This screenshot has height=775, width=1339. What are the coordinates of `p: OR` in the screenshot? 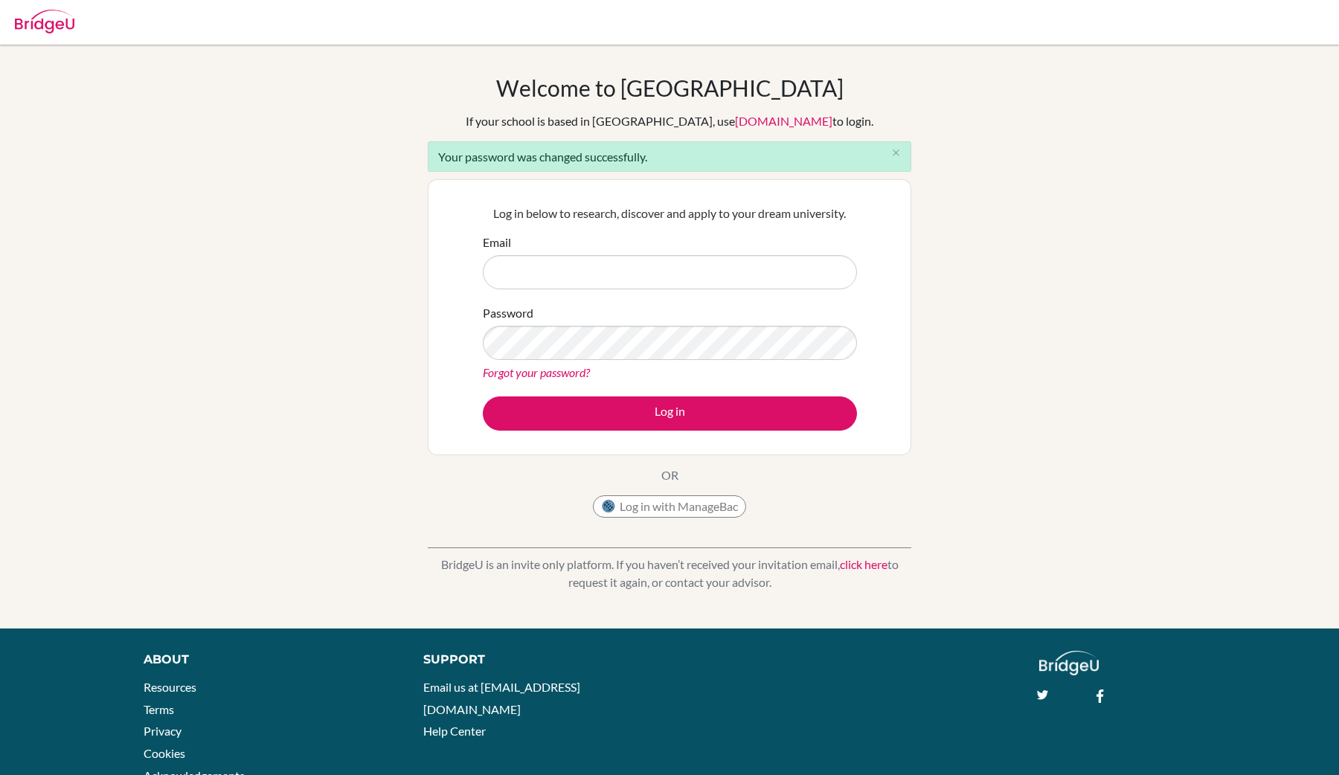 It's located at (670, 475).